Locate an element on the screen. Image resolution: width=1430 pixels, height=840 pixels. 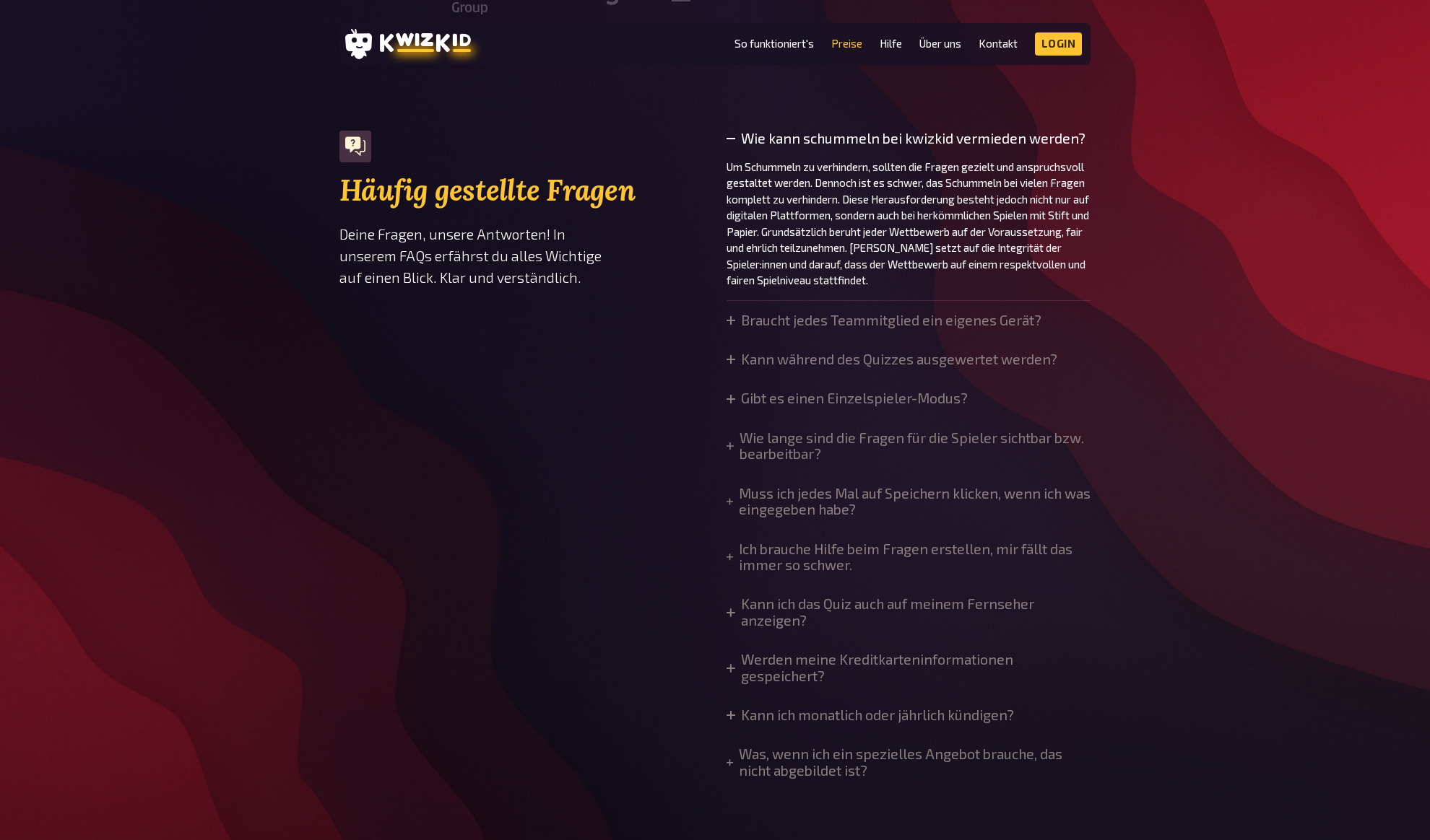
a: So funktioniert's is located at coordinates (774, 43).